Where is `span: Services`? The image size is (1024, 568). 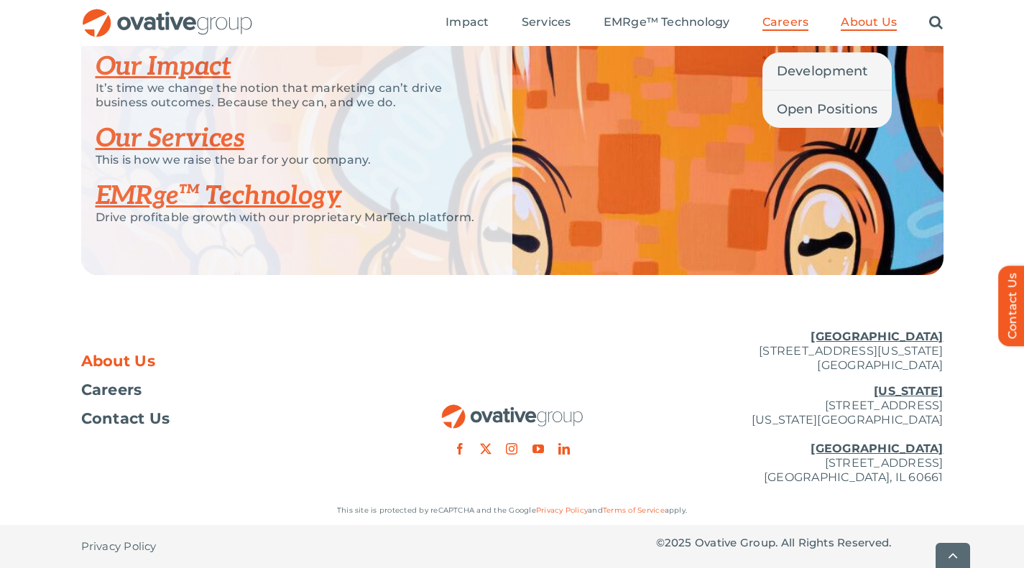
span: Services is located at coordinates (546, 22).